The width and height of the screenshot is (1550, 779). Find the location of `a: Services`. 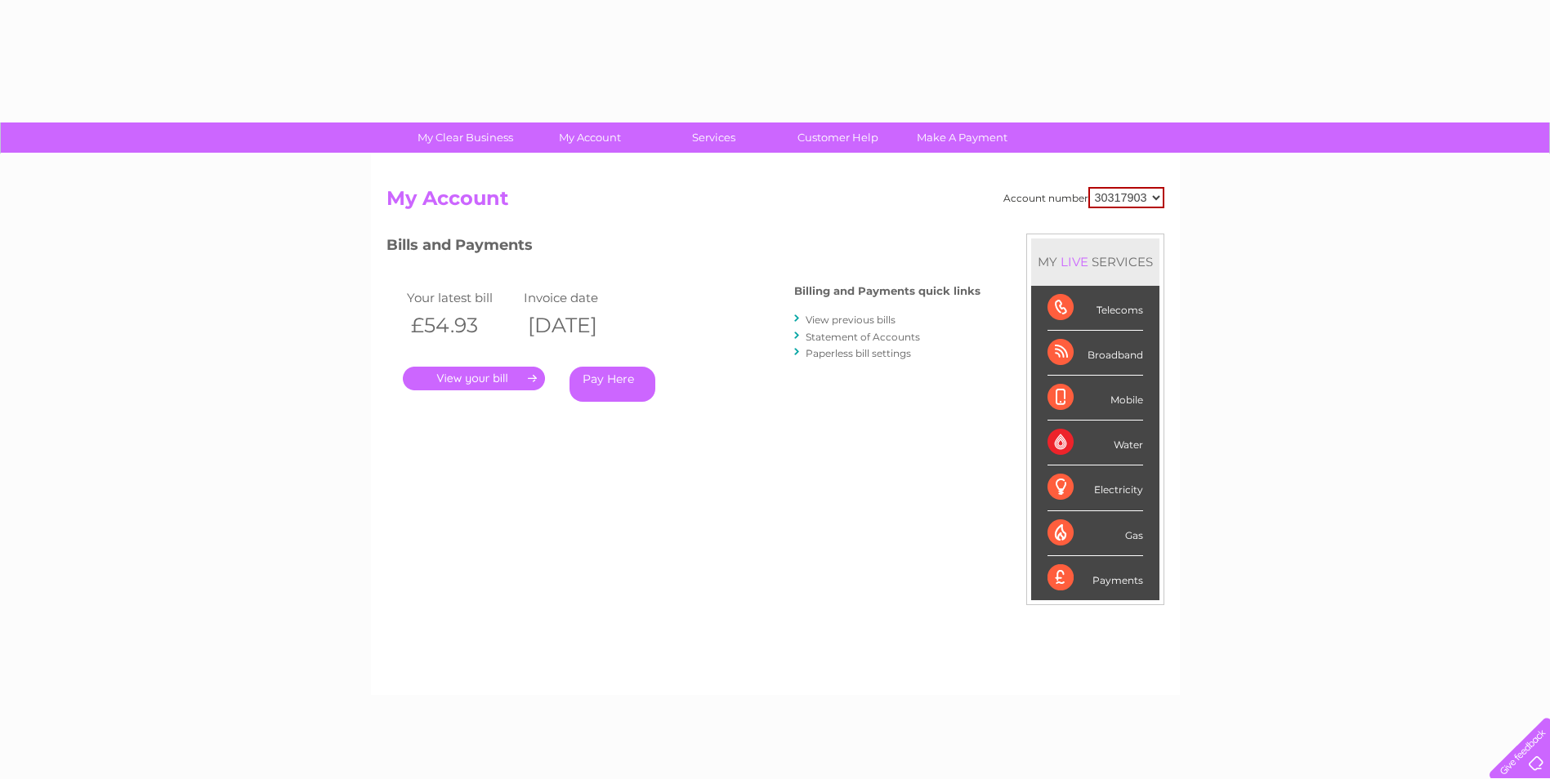

a: Services is located at coordinates (713, 137).